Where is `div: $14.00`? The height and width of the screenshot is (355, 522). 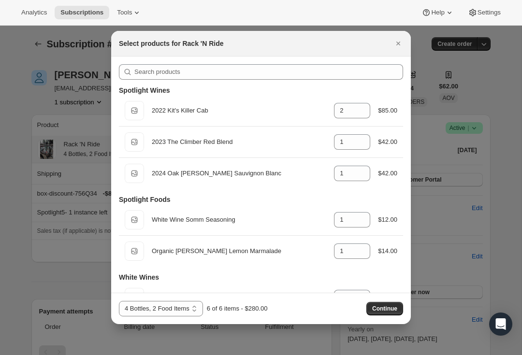 div: $14.00 is located at coordinates (388, 251).